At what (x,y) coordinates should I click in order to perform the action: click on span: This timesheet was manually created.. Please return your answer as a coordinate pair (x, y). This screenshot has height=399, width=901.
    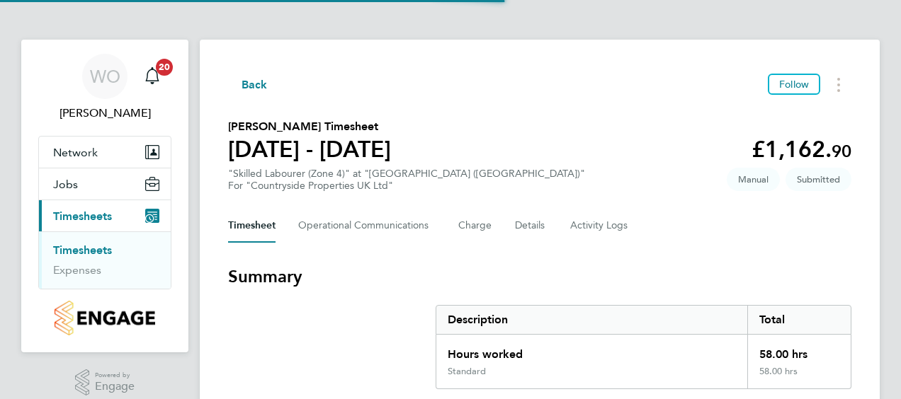
    Looking at the image, I should click on (753, 179).